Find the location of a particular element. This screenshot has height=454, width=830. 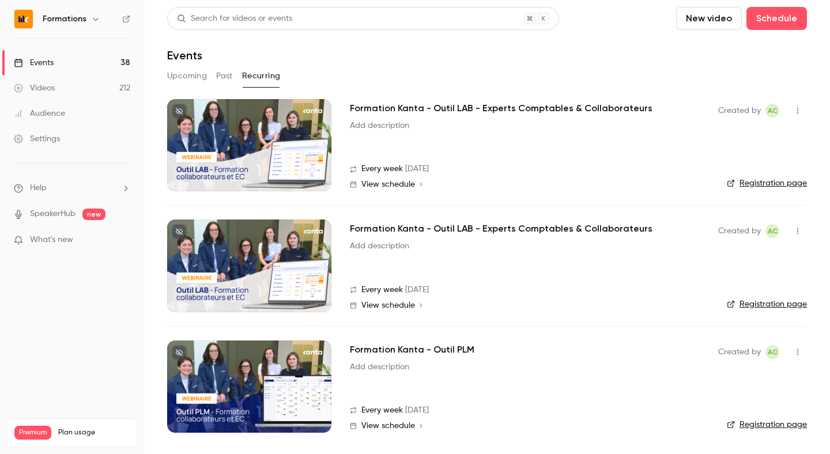

span: What's new is located at coordinates (51, 240).